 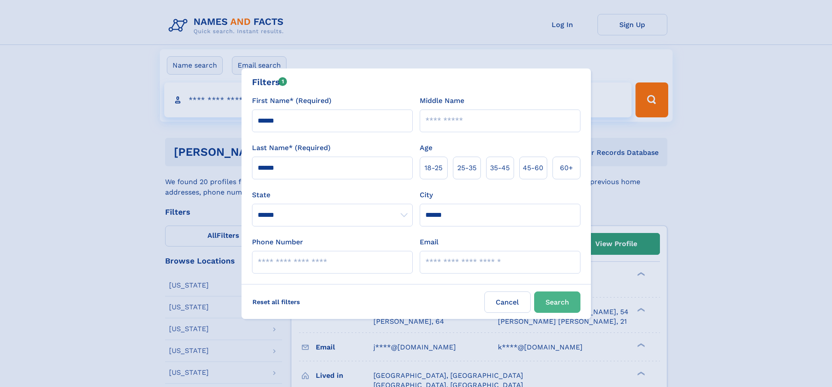 What do you see at coordinates (500, 168) in the screenshot?
I see `span: 35‑45` at bounding box center [500, 168].